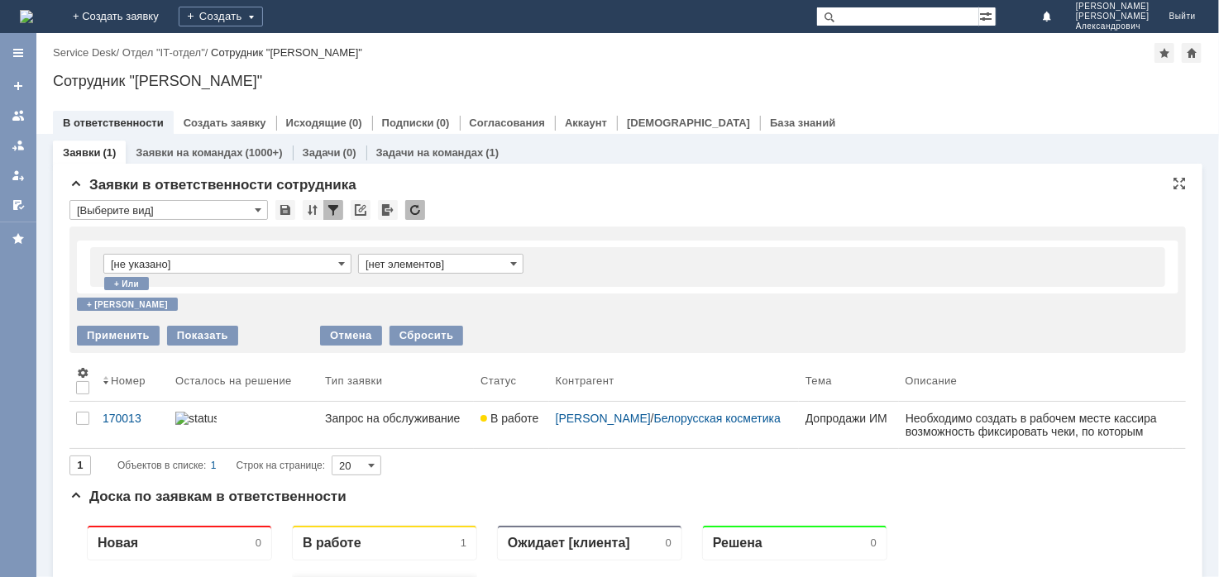  What do you see at coordinates (221, 465) in the screenshot?
I see `i: Строк на странице:` at bounding box center [221, 465].